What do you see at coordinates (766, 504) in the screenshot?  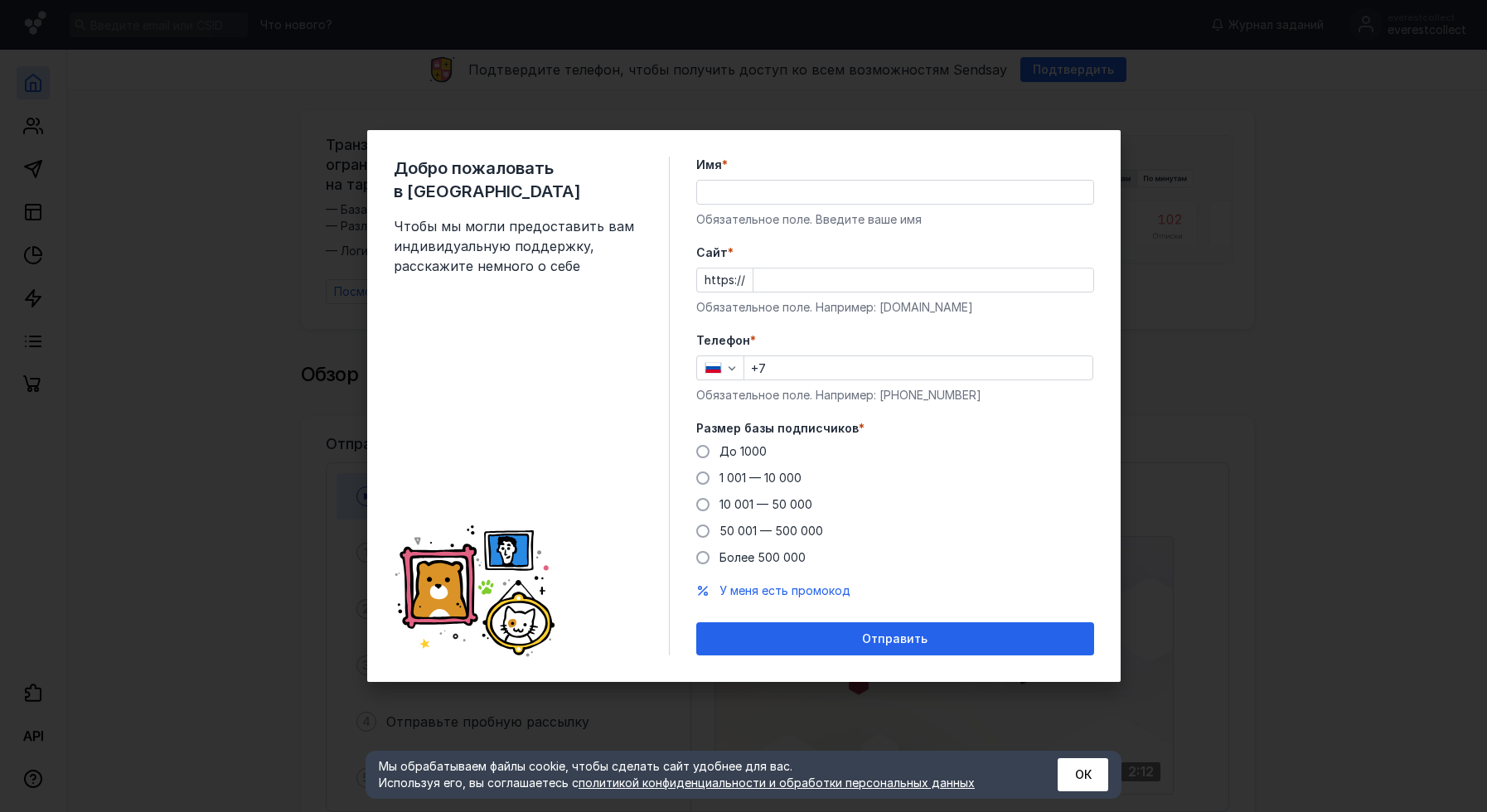 I see `span: 10 001 — 50 000` at bounding box center [766, 504].